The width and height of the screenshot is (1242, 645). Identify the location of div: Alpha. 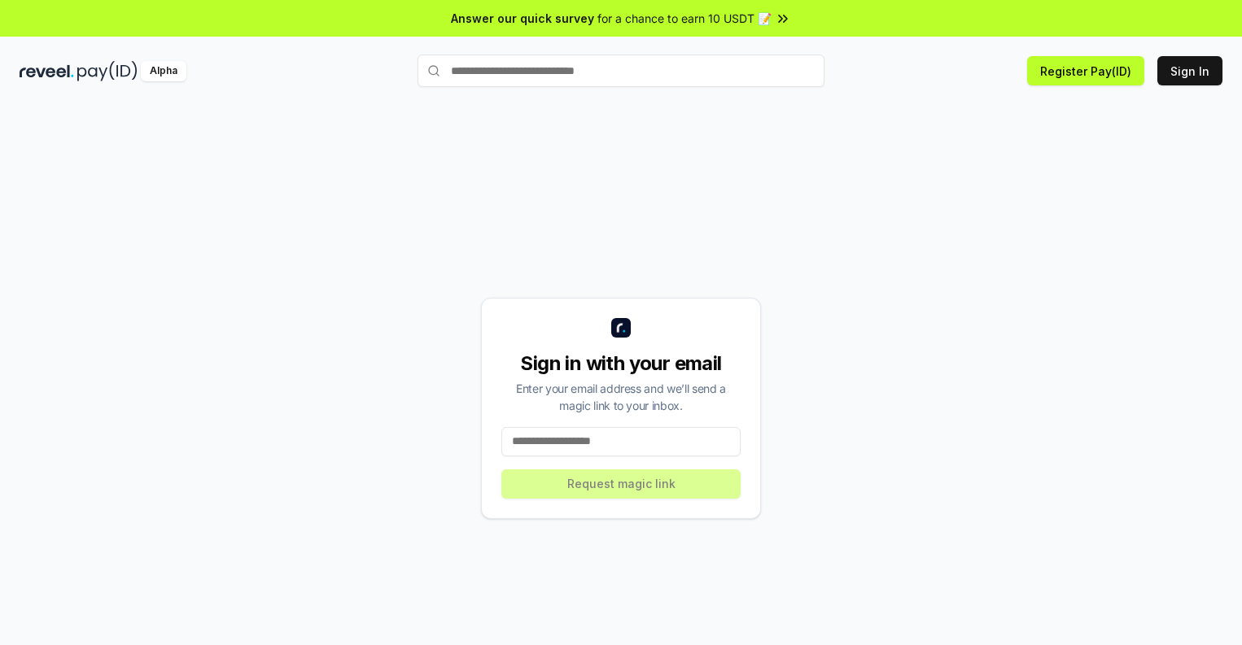
(164, 71).